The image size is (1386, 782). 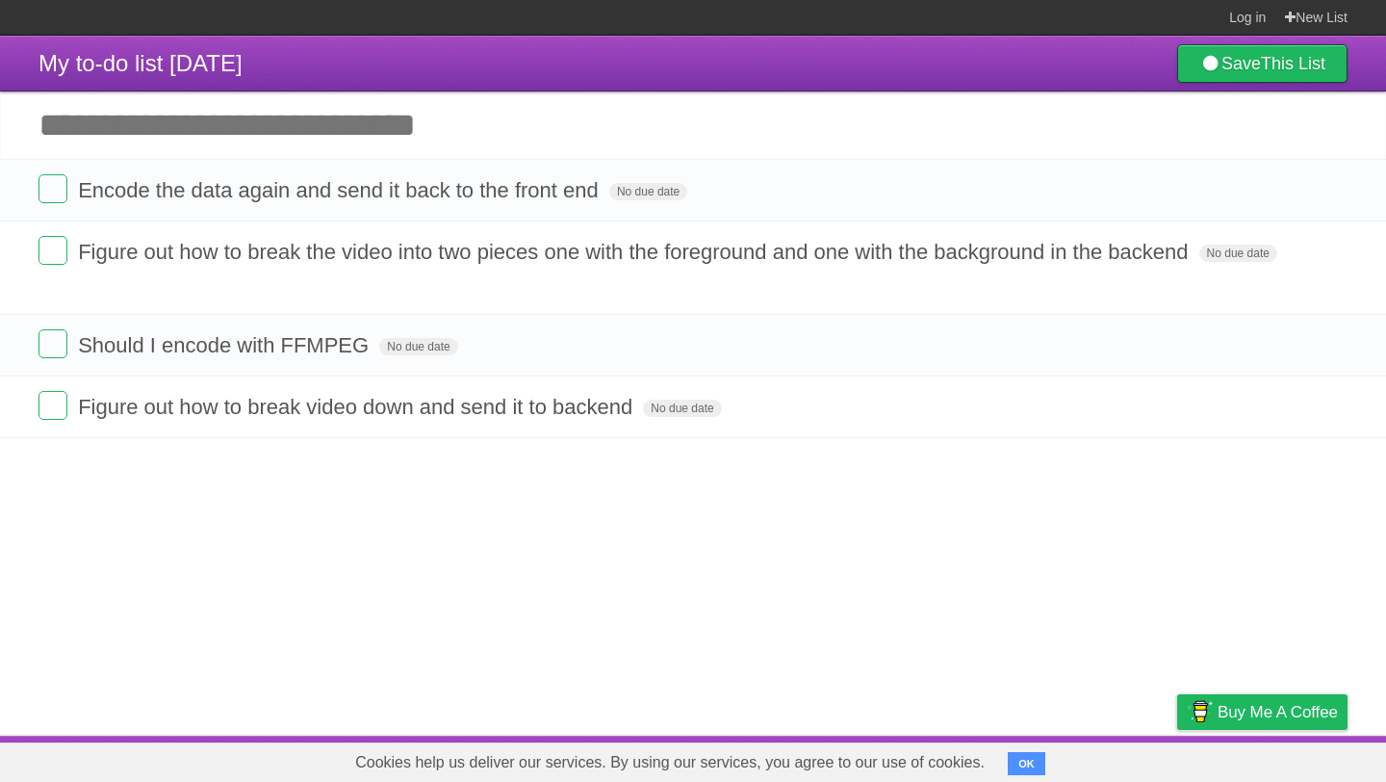 What do you see at coordinates (1177, 759) in the screenshot?
I see `a: Privacy` at bounding box center [1177, 759].